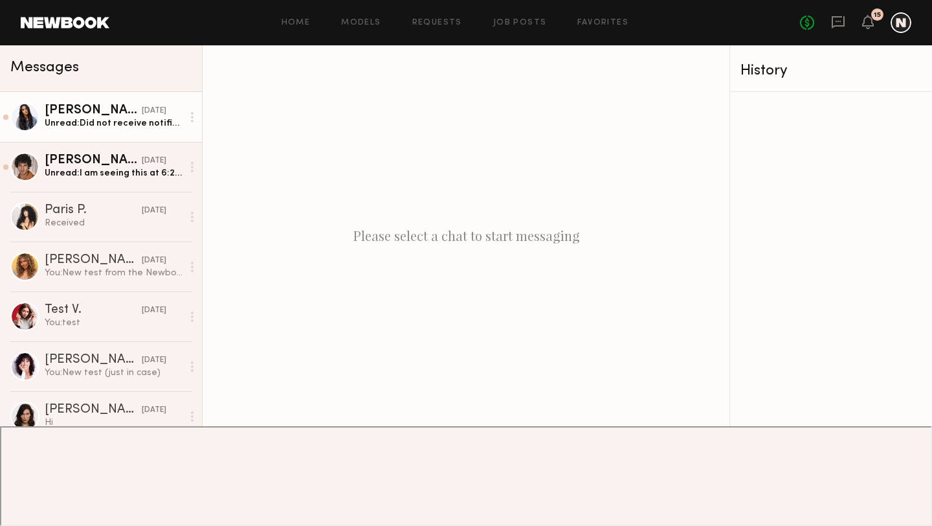  What do you see at coordinates (113, 173) in the screenshot?
I see `div: Unread: I am seeing this at 6:21pm. I randomly checked the app after getting no notifications` at bounding box center [113, 173].